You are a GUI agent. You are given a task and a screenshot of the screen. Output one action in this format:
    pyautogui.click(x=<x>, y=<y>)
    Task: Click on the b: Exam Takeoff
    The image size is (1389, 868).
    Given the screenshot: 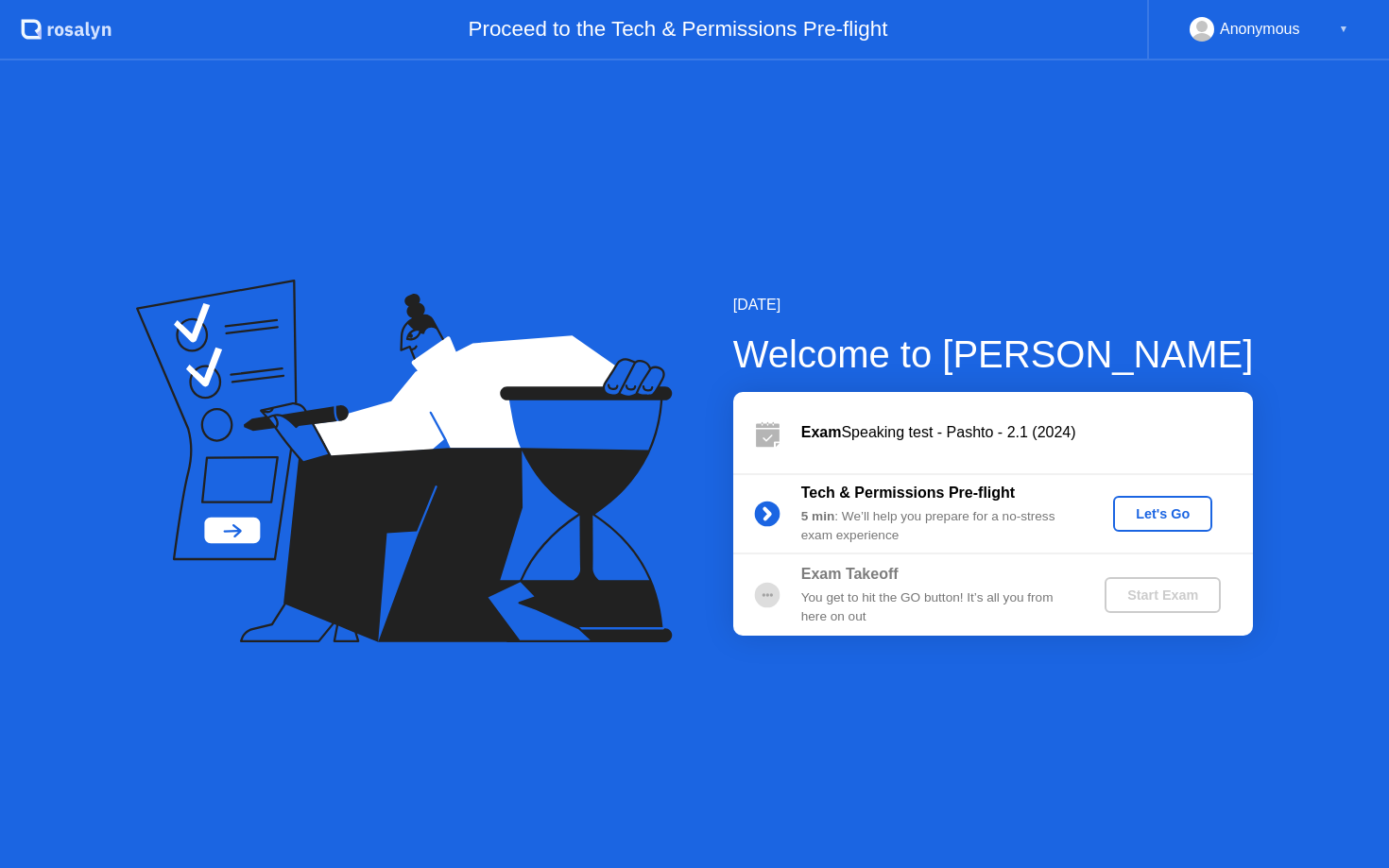 What is the action you would take?
    pyautogui.click(x=849, y=573)
    